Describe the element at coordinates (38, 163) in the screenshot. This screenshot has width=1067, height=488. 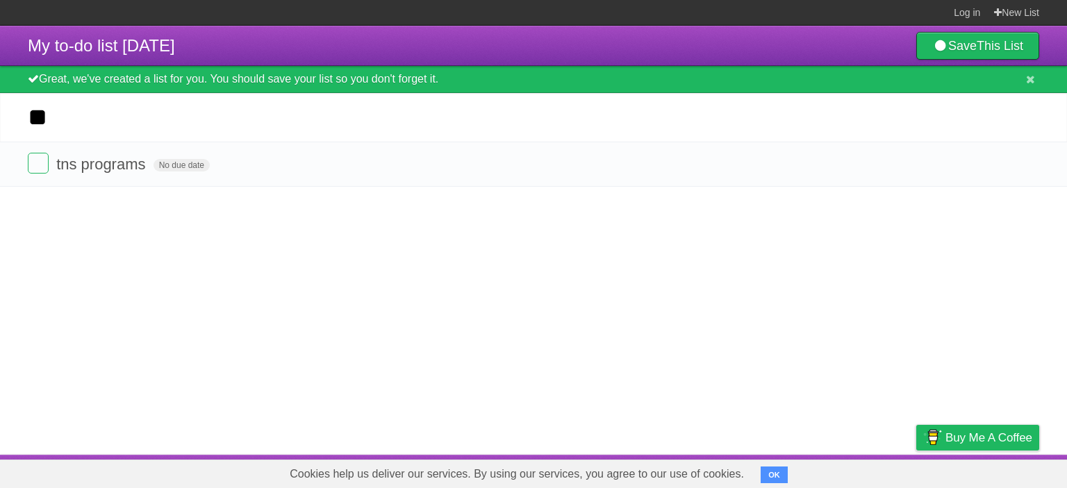
I see `label: Done` at that location.